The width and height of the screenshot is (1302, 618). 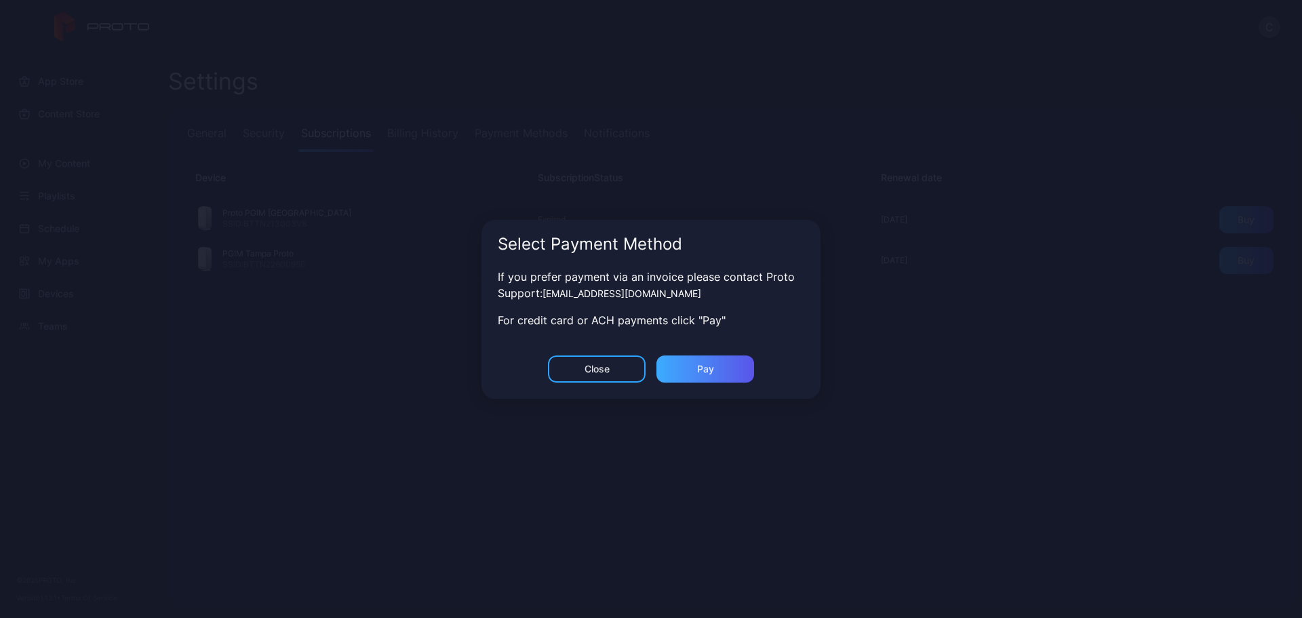 What do you see at coordinates (597, 369) in the screenshot?
I see `button: Close` at bounding box center [597, 369].